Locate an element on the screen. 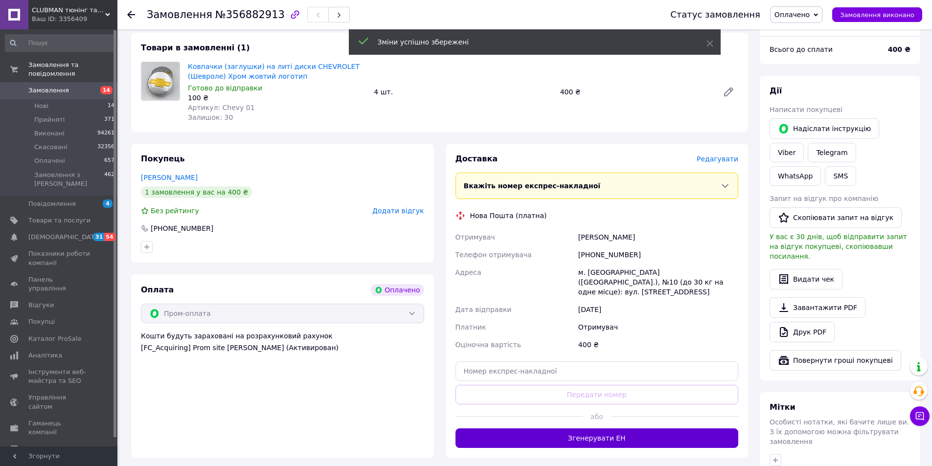 The width and height of the screenshot is (932, 466). span: Нові is located at coordinates (41, 106).